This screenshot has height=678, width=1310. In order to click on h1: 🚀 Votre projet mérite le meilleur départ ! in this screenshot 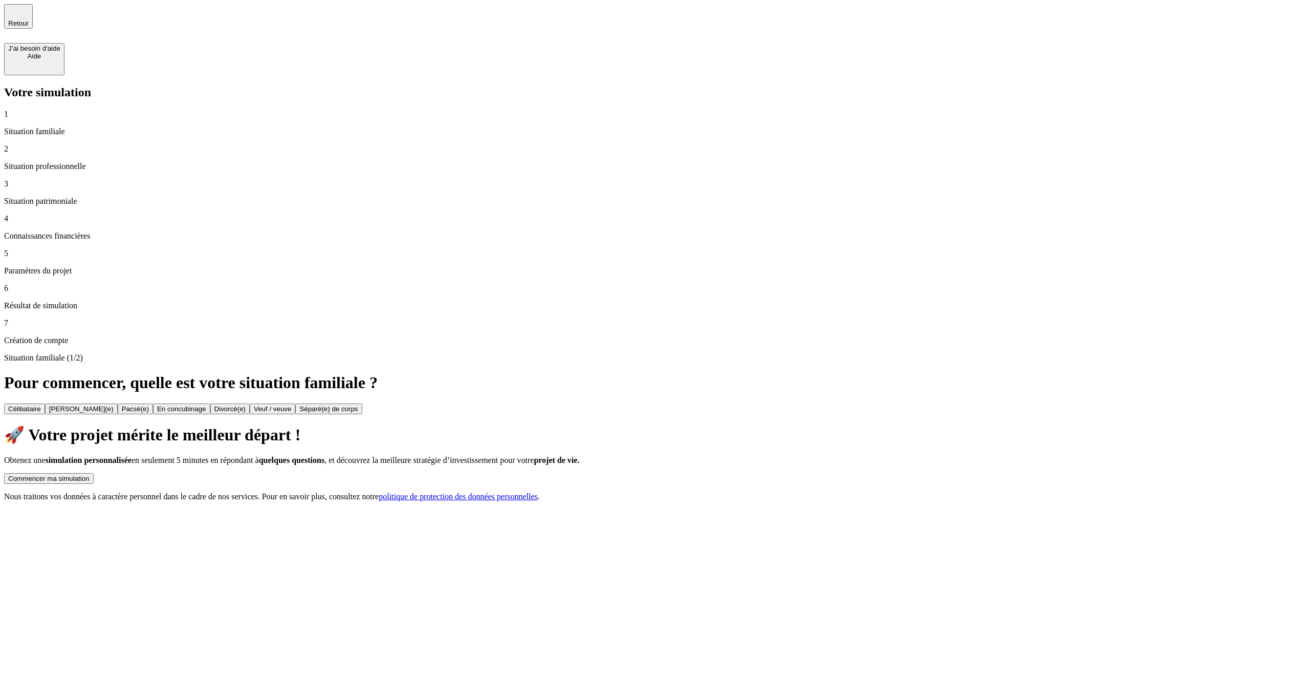, I will do `click(655, 435)`.